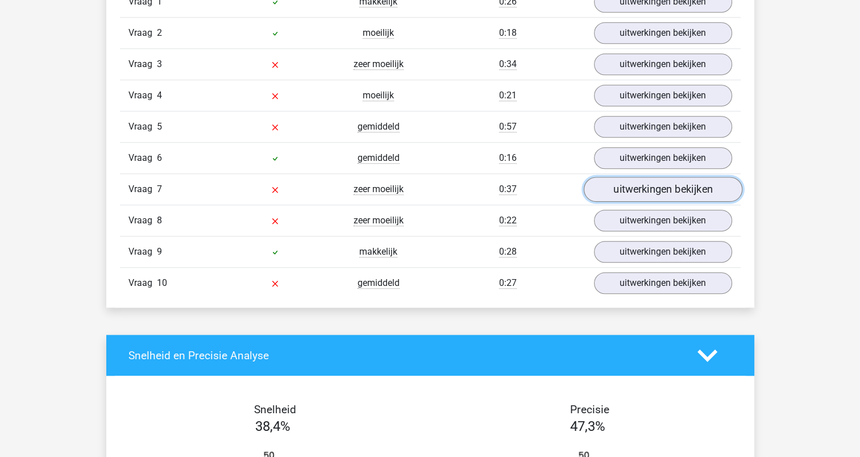 This screenshot has height=457, width=860. I want to click on span: 6, so click(159, 157).